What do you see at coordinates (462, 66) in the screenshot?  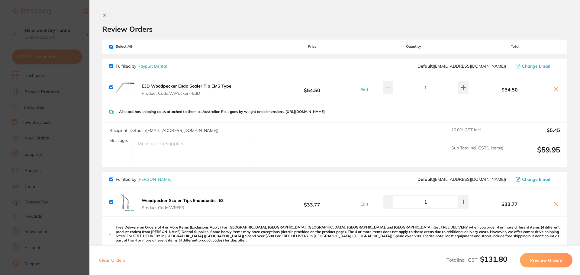 I see `span: orders@raypurtdental.com.au` at bounding box center [462, 66].